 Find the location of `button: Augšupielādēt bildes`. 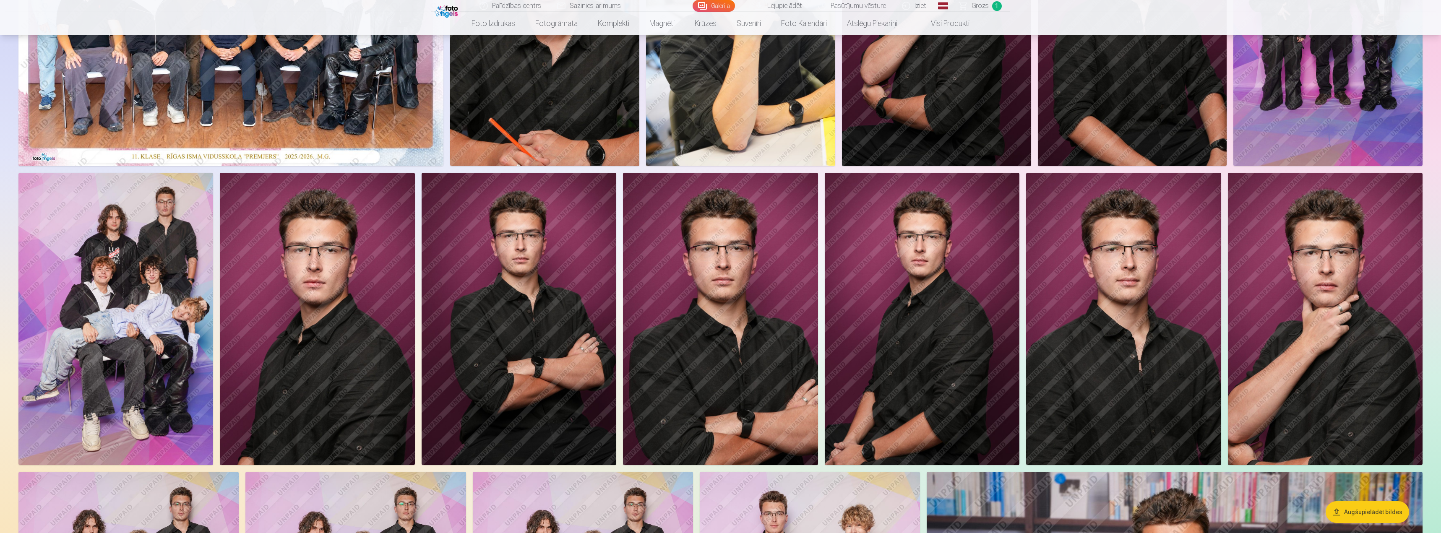

button: Augšupielādēt bildes is located at coordinates (1367, 512).